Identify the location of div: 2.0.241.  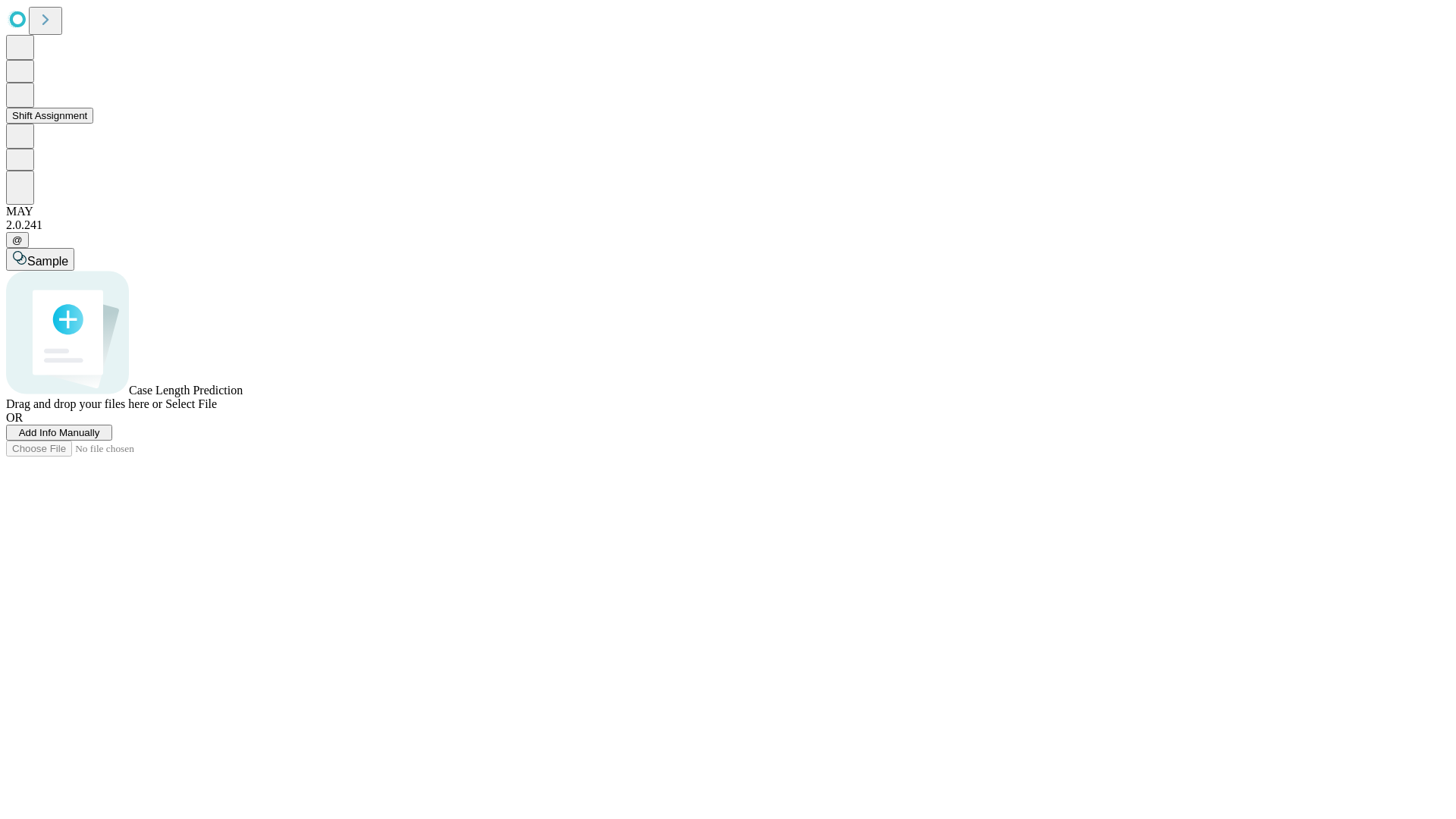
(728, 225).